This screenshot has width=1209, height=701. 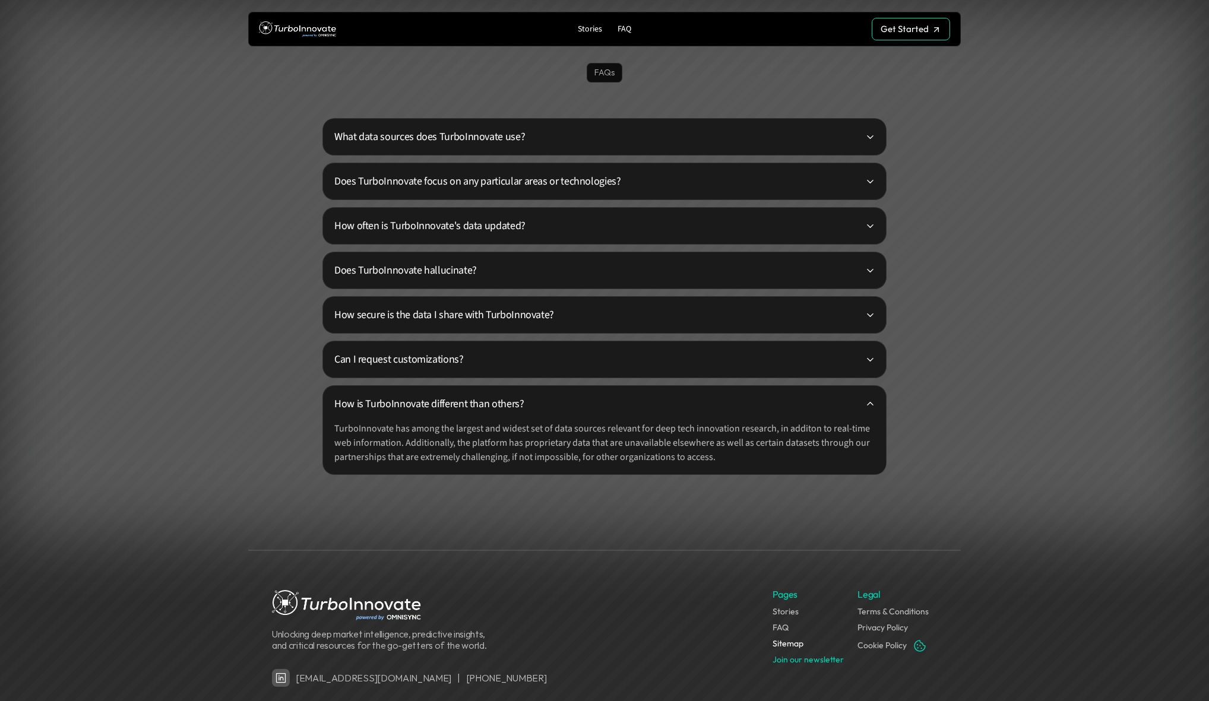 I want to click on p: Legal, so click(x=869, y=594).